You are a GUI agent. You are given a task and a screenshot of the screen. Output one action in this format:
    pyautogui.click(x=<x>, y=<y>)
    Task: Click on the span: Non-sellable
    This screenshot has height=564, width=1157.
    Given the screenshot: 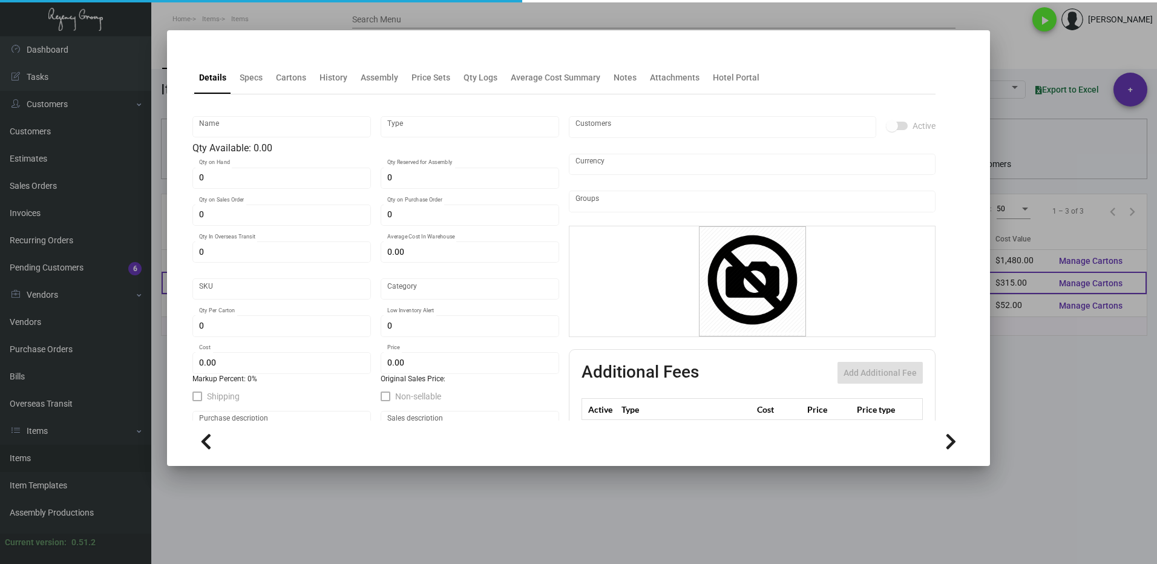 What is the action you would take?
    pyautogui.click(x=418, y=396)
    